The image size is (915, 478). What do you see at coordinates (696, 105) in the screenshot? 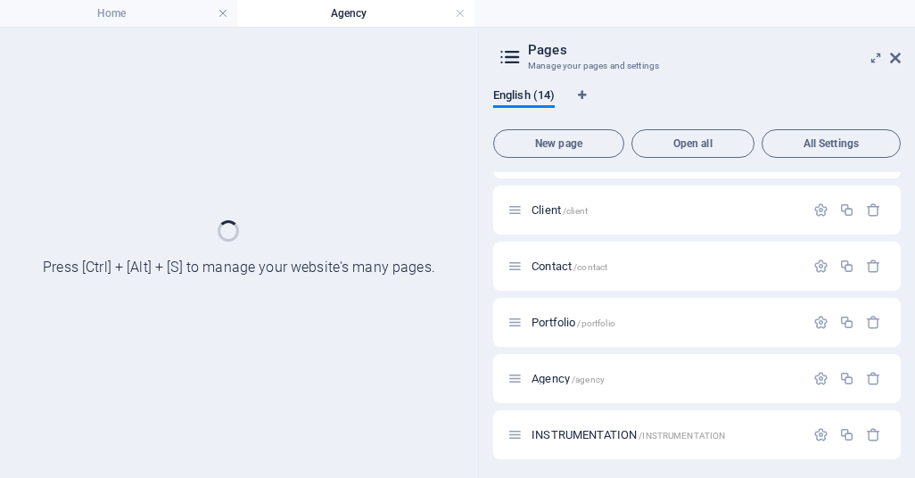
I see `div: Language Tabs` at bounding box center [696, 105].